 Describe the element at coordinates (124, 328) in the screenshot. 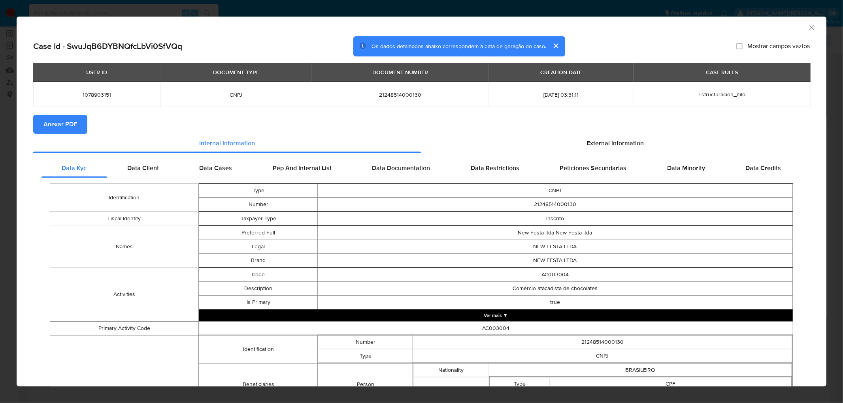

I see `td: Primary Activity Code` at that location.